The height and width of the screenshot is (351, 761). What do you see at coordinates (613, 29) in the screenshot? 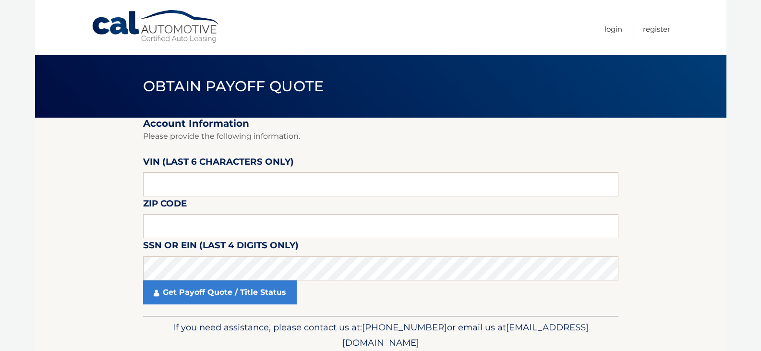
I see `a: Login` at bounding box center [613, 29].